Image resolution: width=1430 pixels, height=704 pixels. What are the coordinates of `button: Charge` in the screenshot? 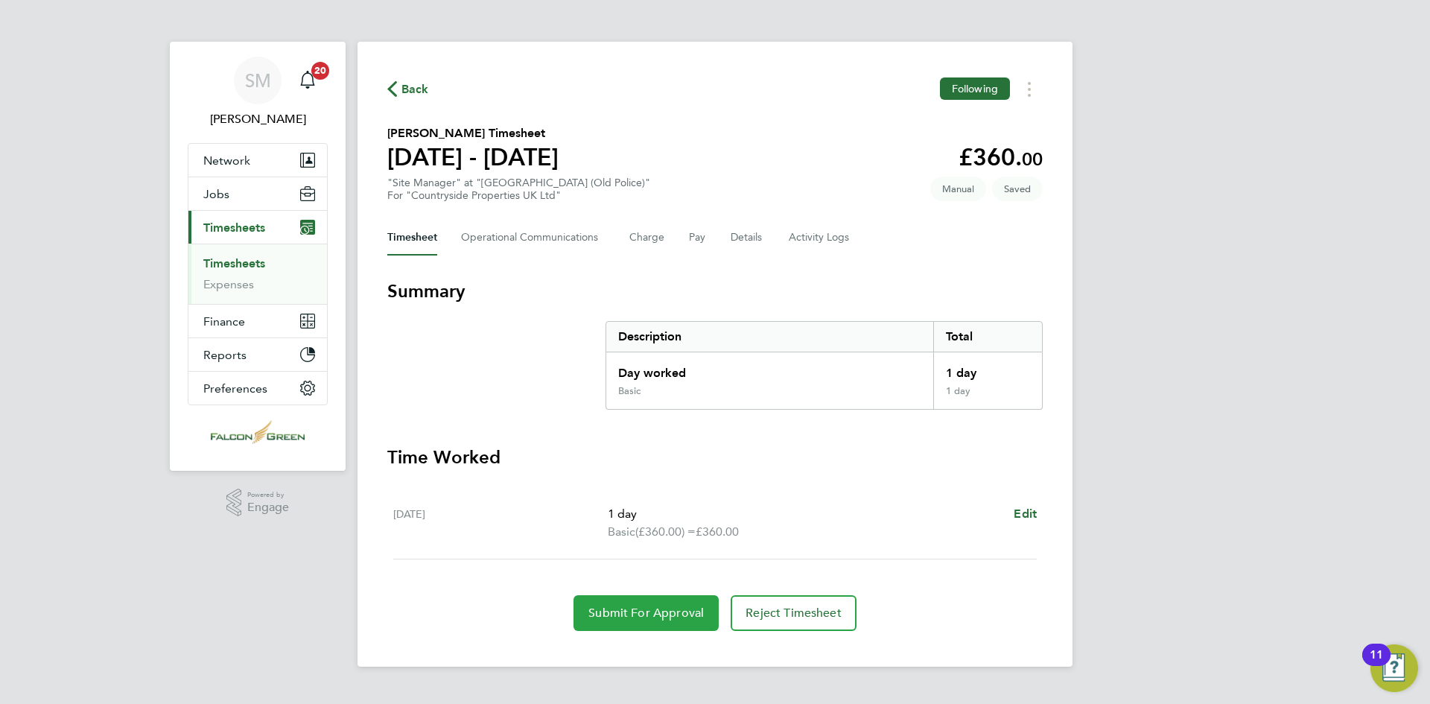 It's located at (647, 238).